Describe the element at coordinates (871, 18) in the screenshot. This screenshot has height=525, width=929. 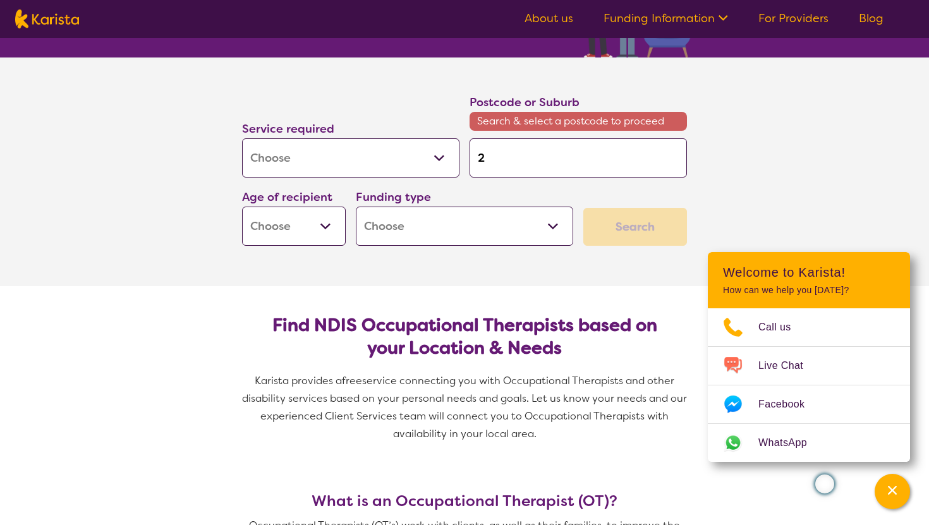
I see `a: Blog` at that location.